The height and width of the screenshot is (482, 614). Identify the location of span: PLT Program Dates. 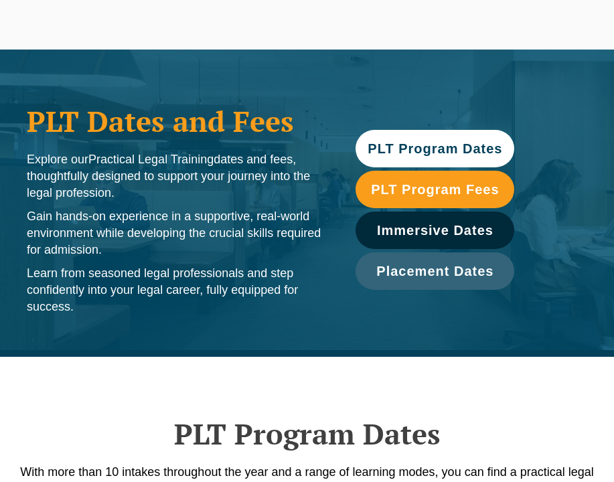
(435, 149).